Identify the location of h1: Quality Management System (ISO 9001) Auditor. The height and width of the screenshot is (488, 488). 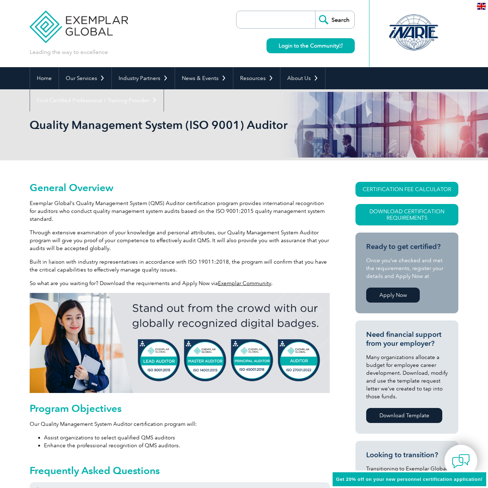
(167, 125).